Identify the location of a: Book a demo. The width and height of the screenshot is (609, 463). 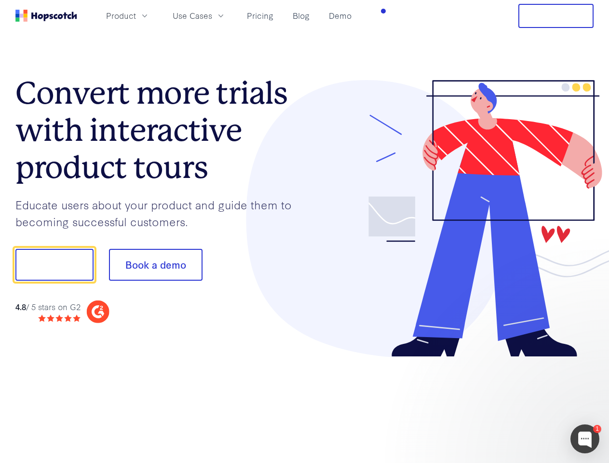
(156, 265).